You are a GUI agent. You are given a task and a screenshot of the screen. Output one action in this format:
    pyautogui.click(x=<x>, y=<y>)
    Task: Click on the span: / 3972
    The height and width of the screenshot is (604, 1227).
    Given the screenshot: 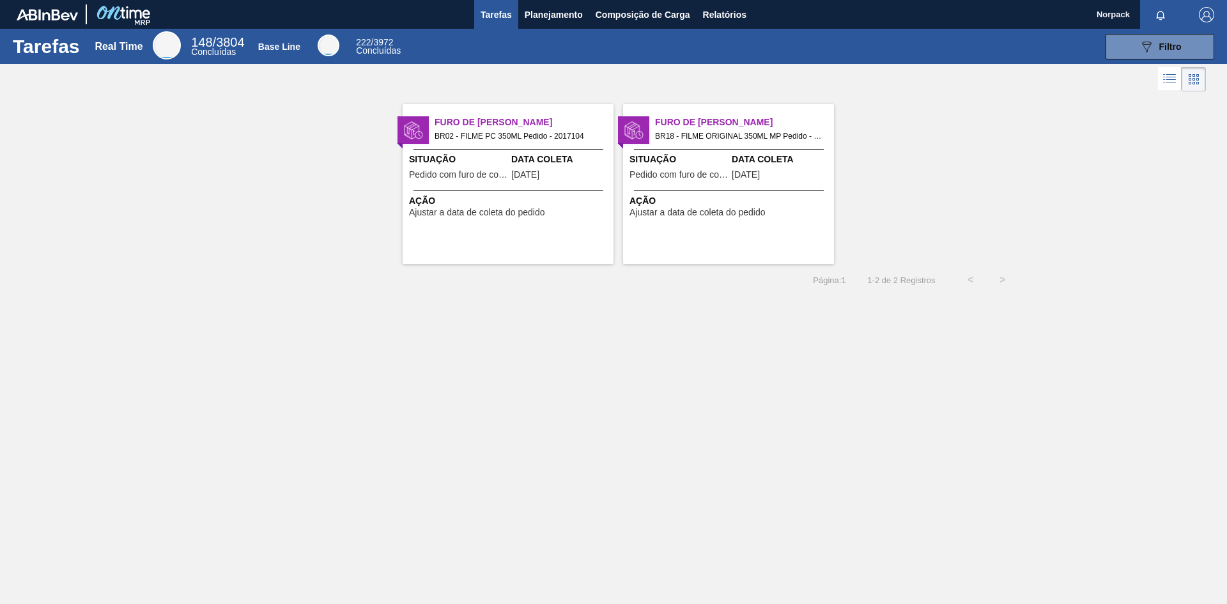 What is the action you would take?
    pyautogui.click(x=375, y=42)
    